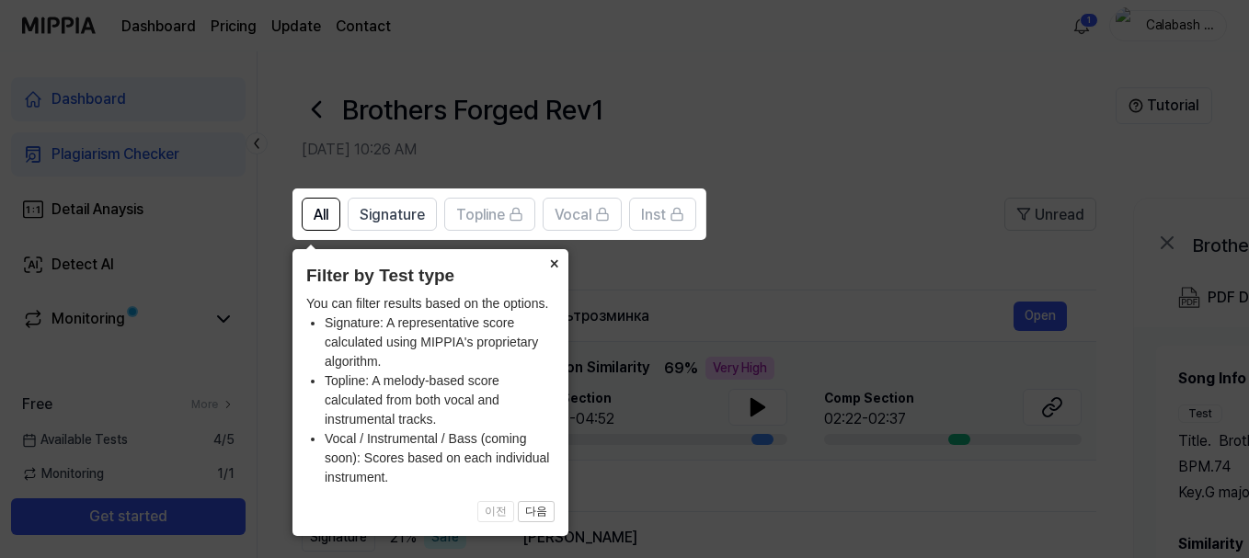 The image size is (1249, 558). What do you see at coordinates (430, 391) in the screenshot?
I see `div: You can filter results based on the options.` at bounding box center [430, 391].